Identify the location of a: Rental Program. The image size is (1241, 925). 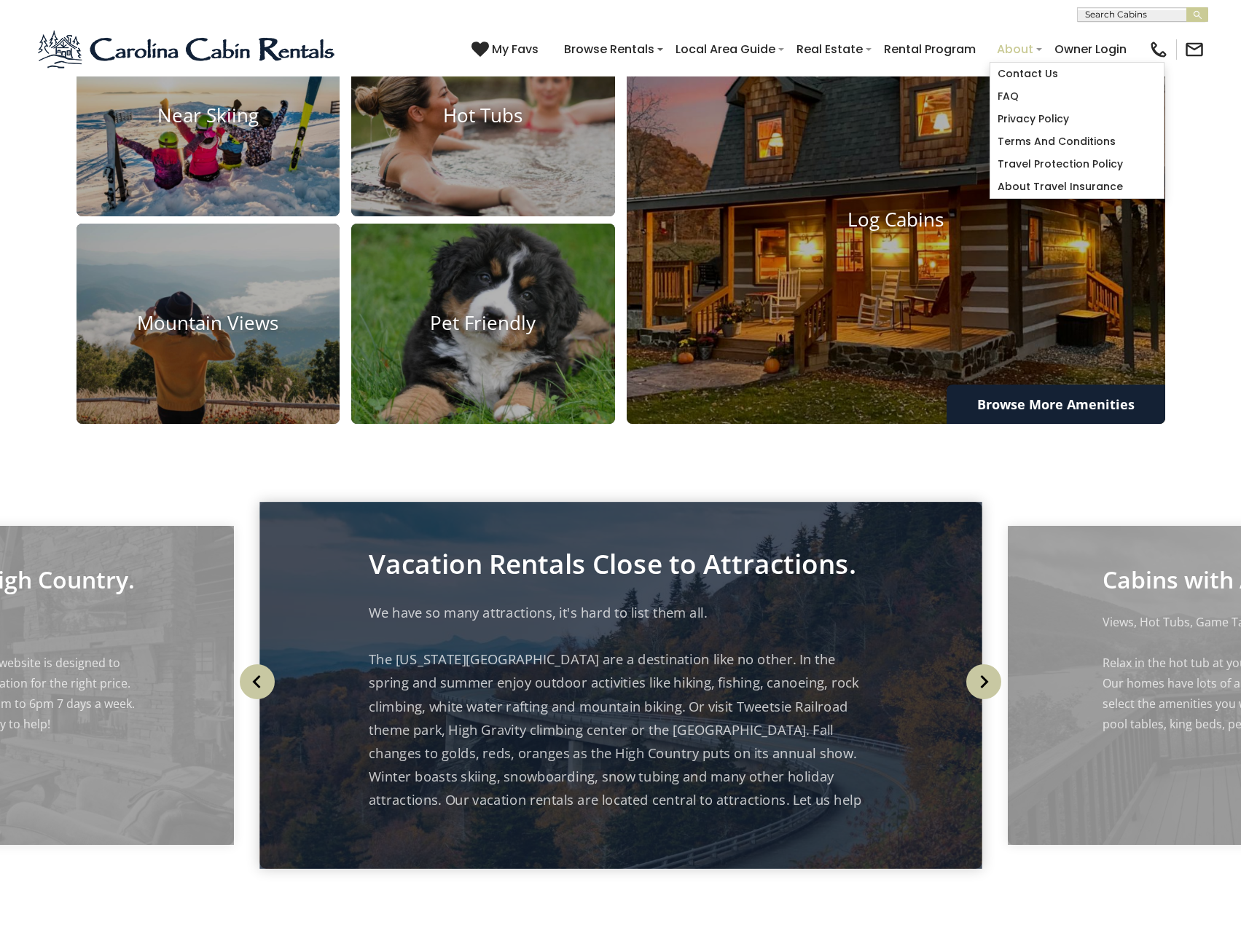
(930, 49).